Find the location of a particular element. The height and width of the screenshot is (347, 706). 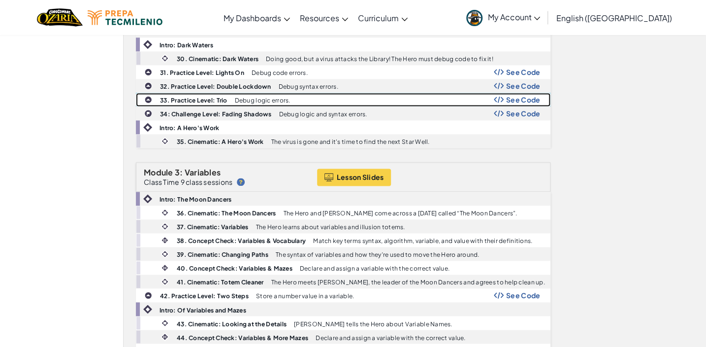

b: Intro: A Hero's Work is located at coordinates (189, 128).